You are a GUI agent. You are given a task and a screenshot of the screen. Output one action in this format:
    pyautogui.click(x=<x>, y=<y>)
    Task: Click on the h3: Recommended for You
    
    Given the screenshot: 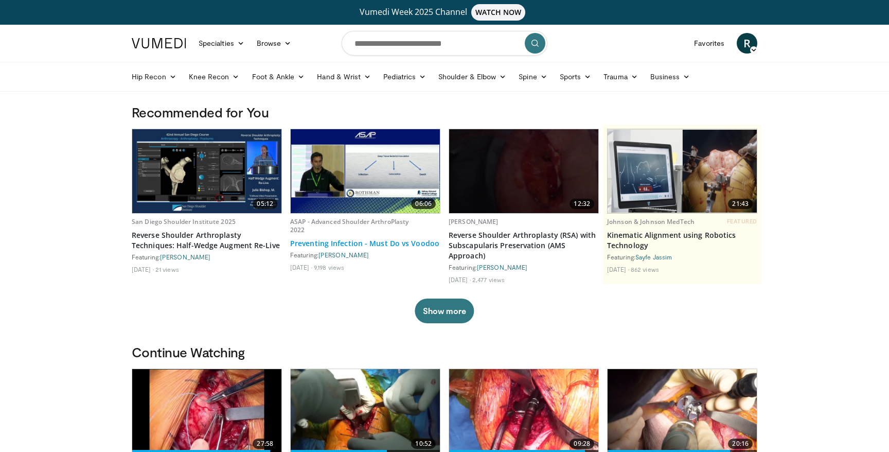 What is the action you would take?
    pyautogui.click(x=445, y=112)
    